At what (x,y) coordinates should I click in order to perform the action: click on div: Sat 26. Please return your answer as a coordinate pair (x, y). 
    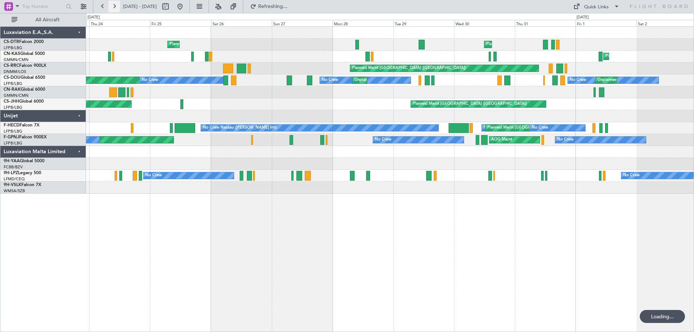
    Looking at the image, I should click on (242, 23).